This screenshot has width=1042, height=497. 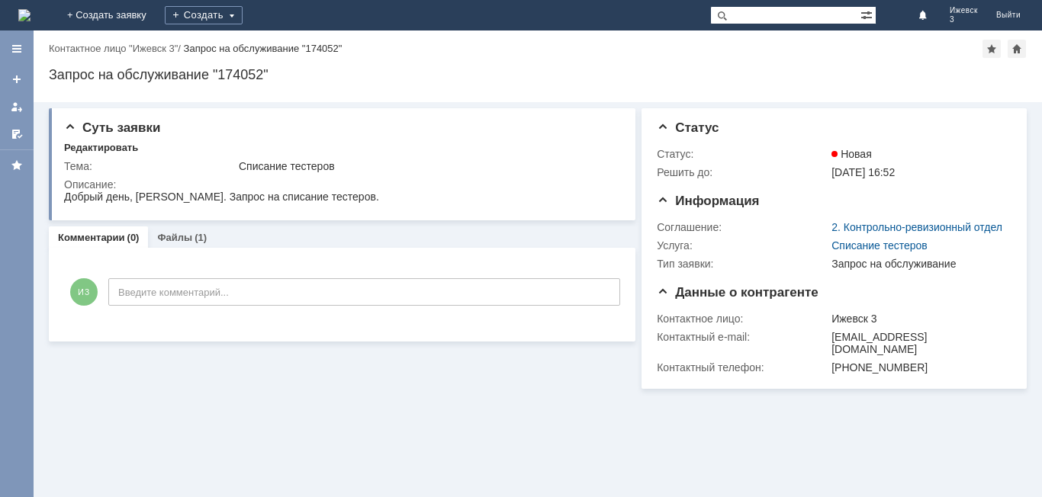 What do you see at coordinates (341, 185) in the screenshot?
I see `div: Описание:` at bounding box center [341, 185].